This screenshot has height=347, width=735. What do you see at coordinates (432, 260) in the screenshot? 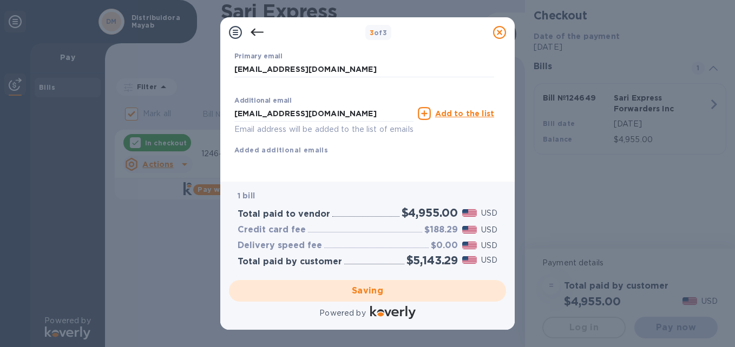
I see `h2: $5,143.29` at bounding box center [432, 260].